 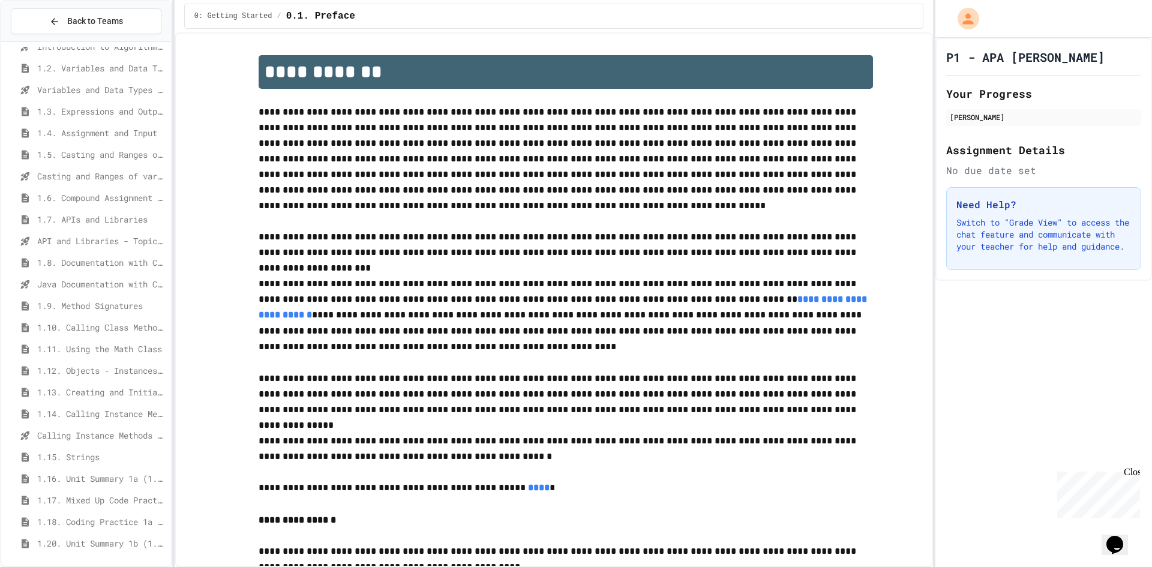 I want to click on span: 1.12. Objects - Instances of Classes, so click(x=101, y=370).